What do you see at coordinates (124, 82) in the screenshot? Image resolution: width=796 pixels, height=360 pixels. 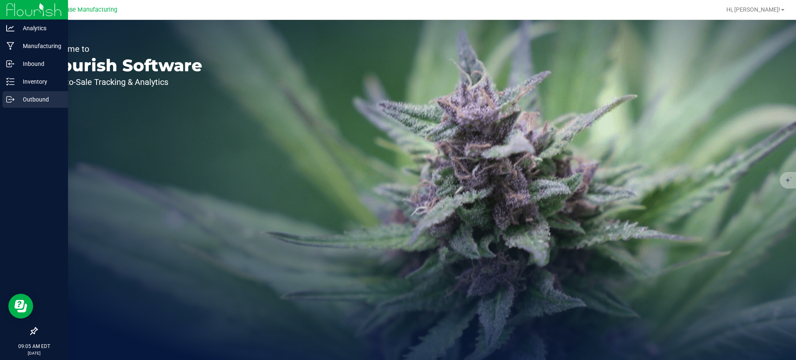 I see `p: Seed-to-Sale Tracking & Analytics` at bounding box center [124, 82].